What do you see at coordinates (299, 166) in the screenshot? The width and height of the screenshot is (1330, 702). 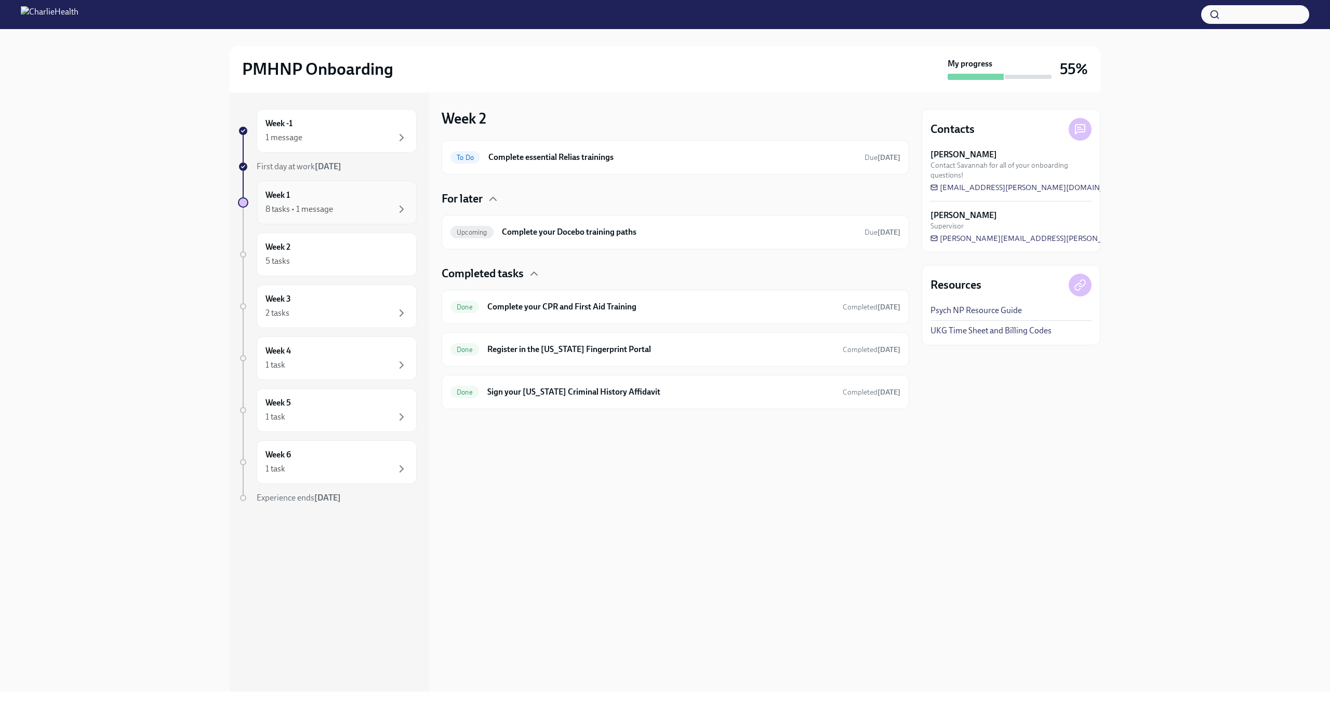 I see `span: First day at work` at bounding box center [299, 166].